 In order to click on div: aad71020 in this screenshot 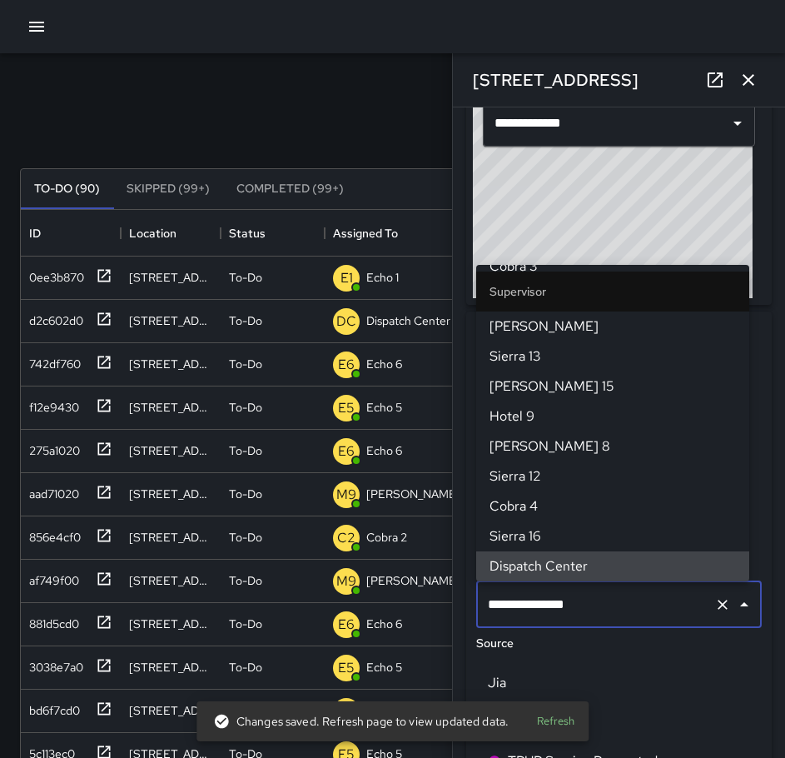, I will do `click(51, 491)`.